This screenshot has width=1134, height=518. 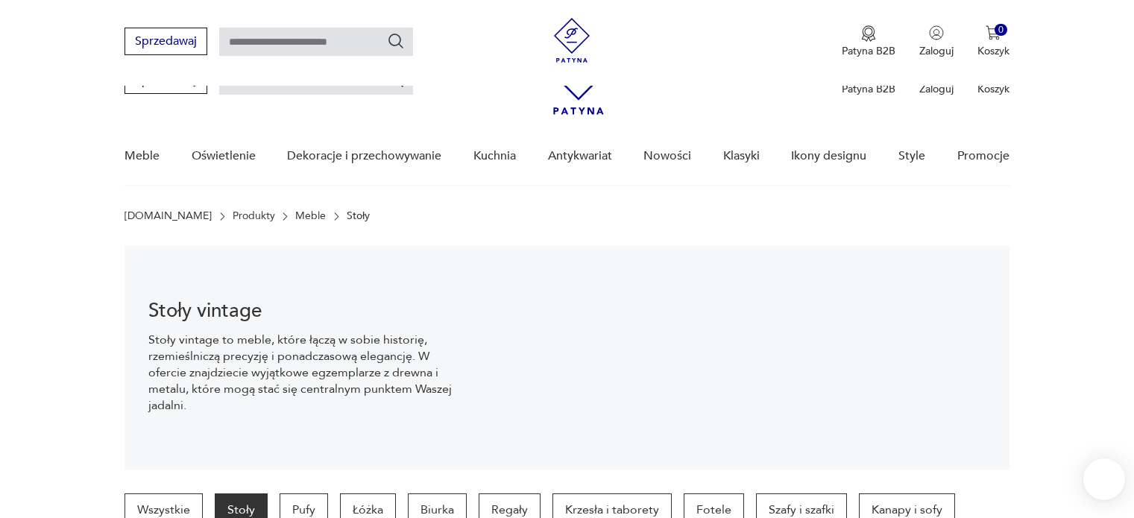 What do you see at coordinates (869, 42) in the screenshot?
I see `button: Patyna B2B` at bounding box center [869, 42].